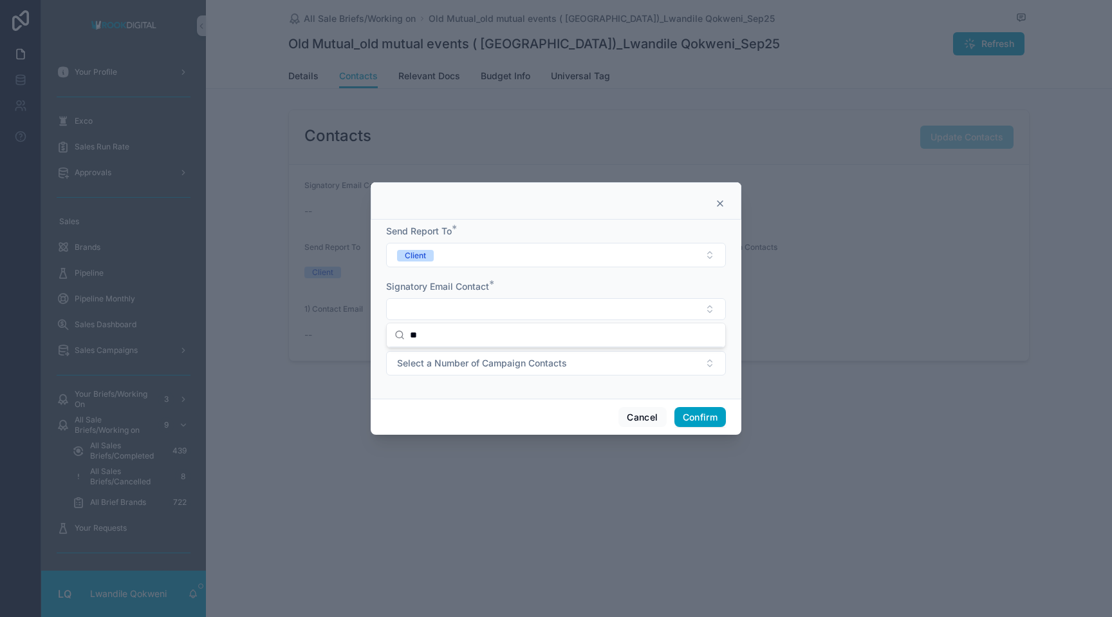  Describe the element at coordinates (700, 417) in the screenshot. I see `button: Confirm` at that location.